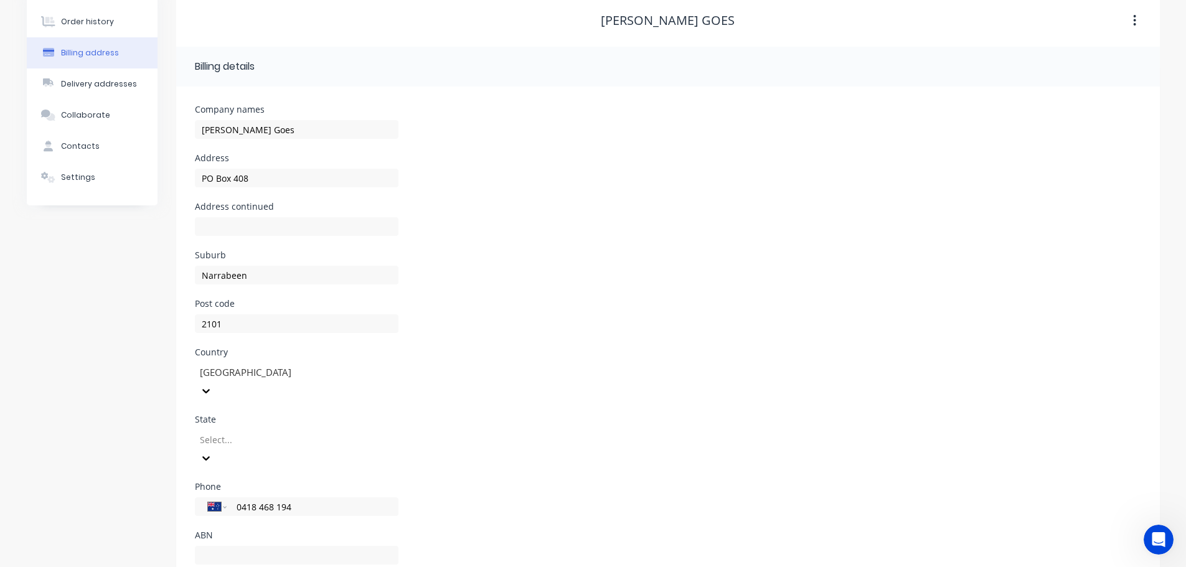 The image size is (1186, 567). What do you see at coordinates (99, 84) in the screenshot?
I see `div: Delivery addresses` at bounding box center [99, 84].